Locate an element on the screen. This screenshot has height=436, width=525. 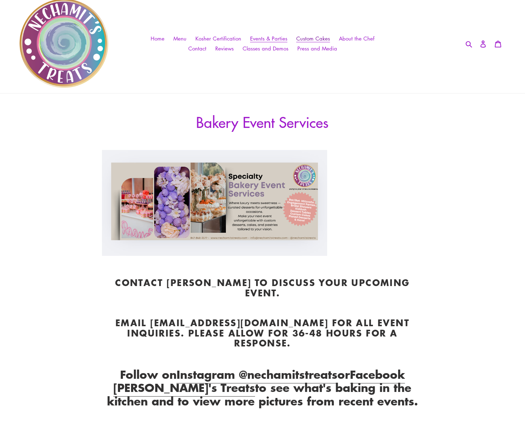
span: Custom Cakes is located at coordinates (313, 38).